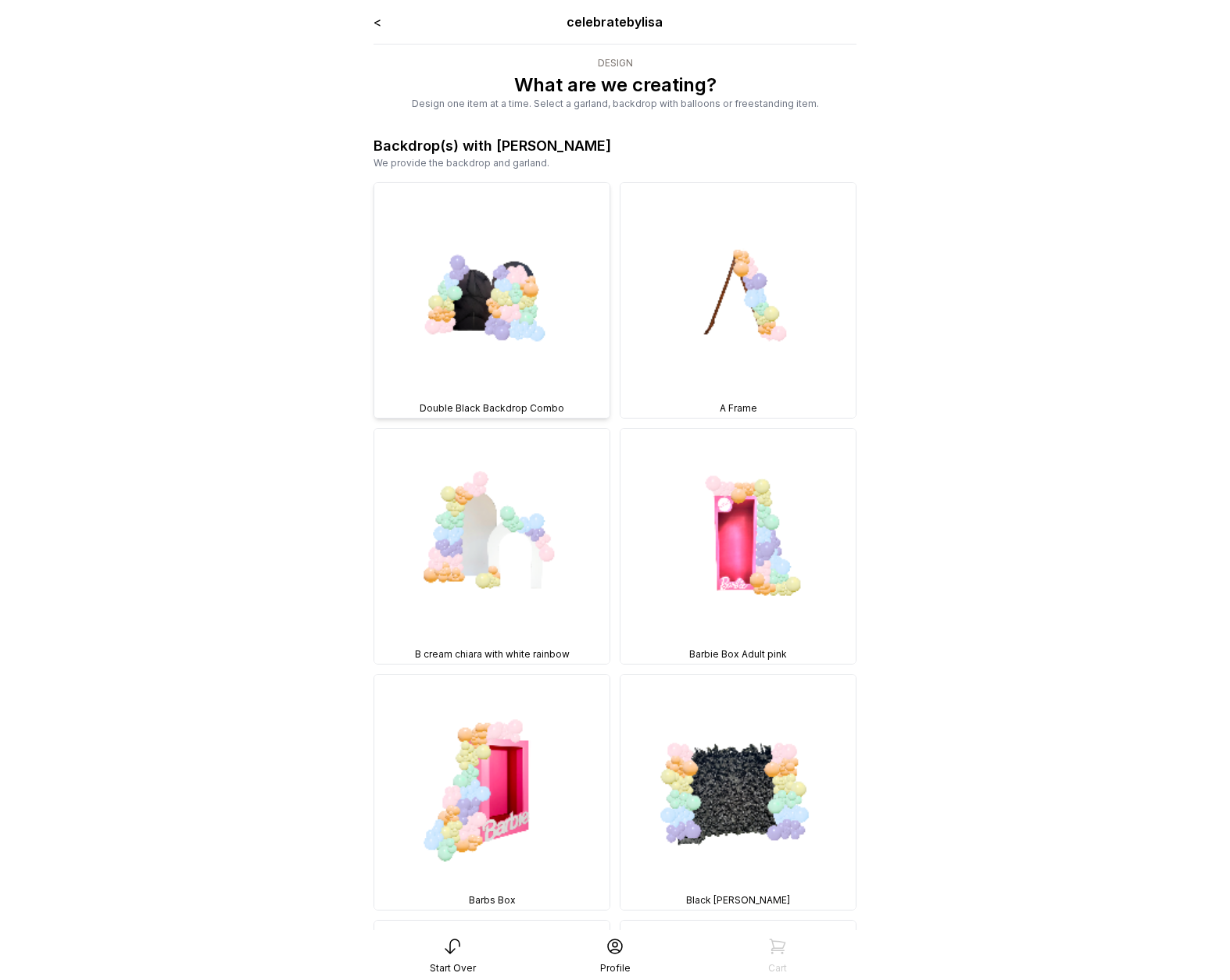 The height and width of the screenshot is (980, 1230). Describe the element at coordinates (615, 85) in the screenshot. I see `p: What are we creating?` at that location.